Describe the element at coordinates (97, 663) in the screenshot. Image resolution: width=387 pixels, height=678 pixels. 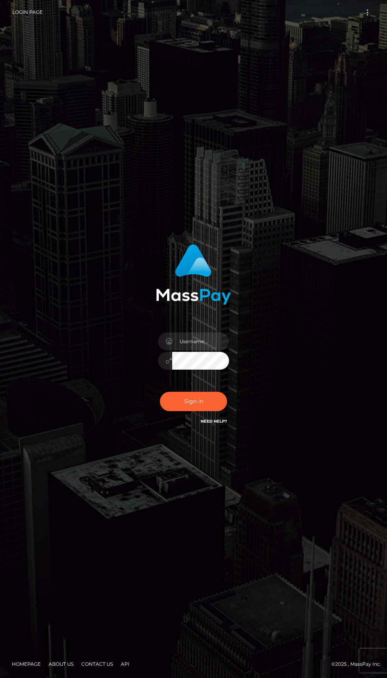
I see `a: Contact Us` at that location.